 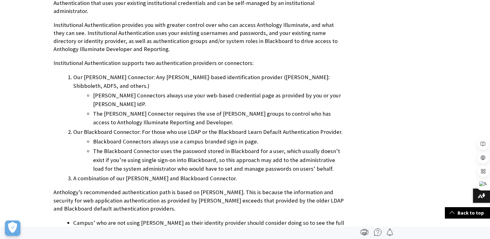 I want to click on p: Institutional Authentication provides you with greater control over who can access Anthology Illu..., so click(x=199, y=37).